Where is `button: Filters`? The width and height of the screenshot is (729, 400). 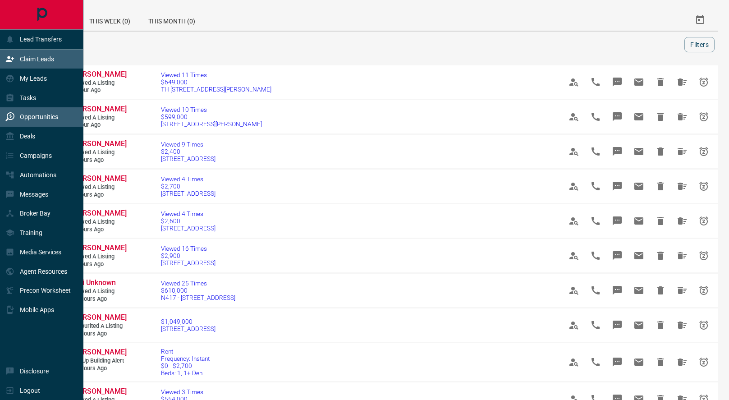
button: Filters is located at coordinates (700, 45).